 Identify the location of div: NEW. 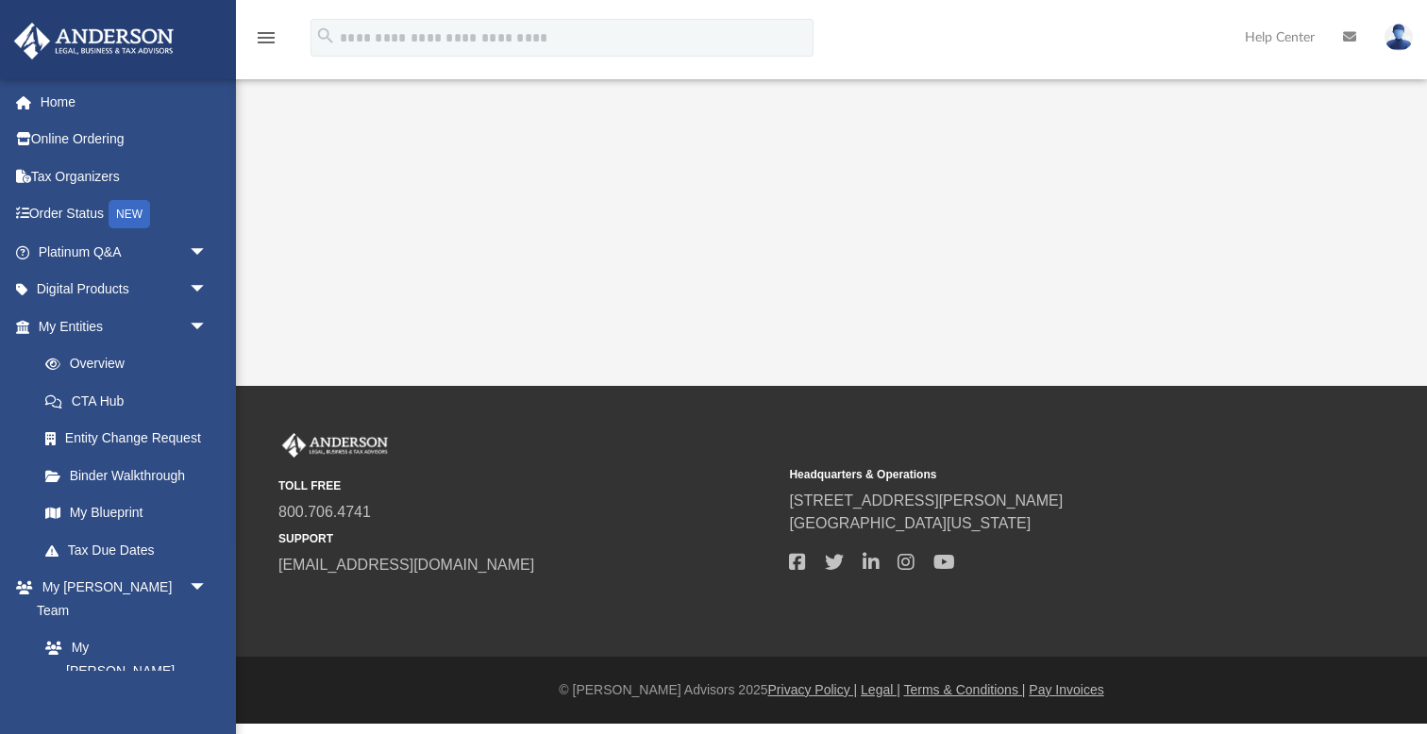
(129, 214).